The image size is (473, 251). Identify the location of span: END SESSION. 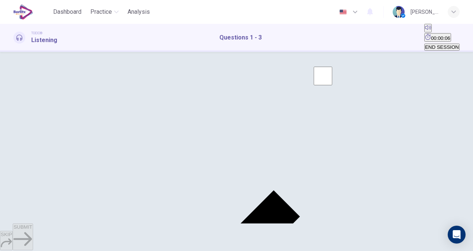
(442, 47).